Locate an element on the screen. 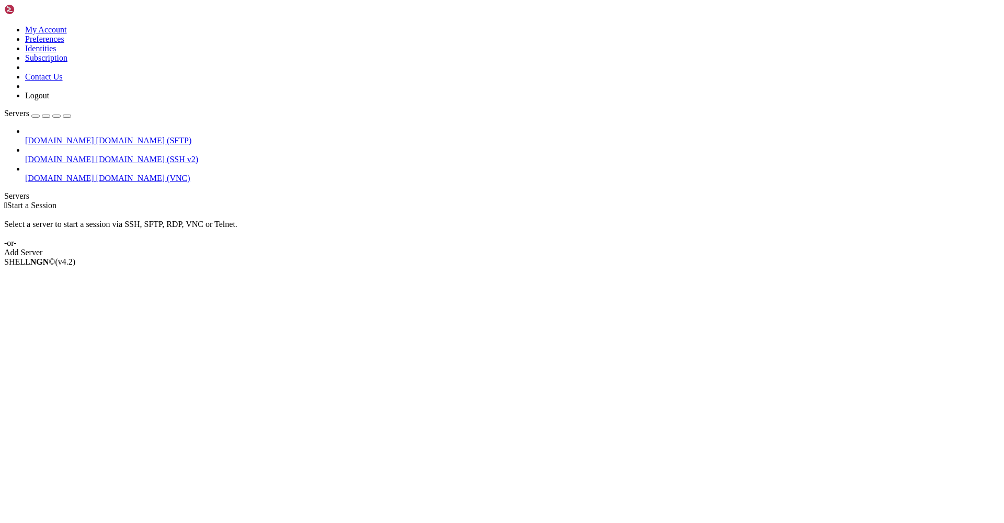 The image size is (1004, 523). span: Servers is located at coordinates (17, 113).